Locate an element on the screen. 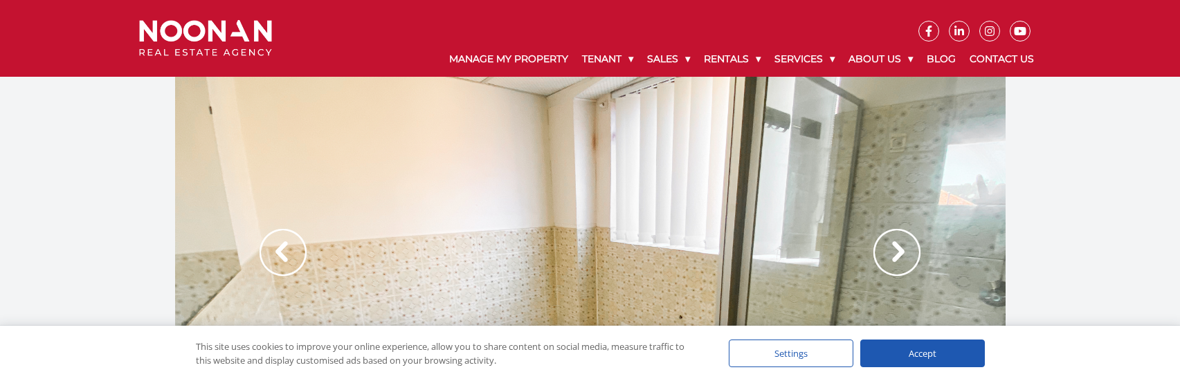 The width and height of the screenshot is (1180, 381). a: Tenant is located at coordinates (608, 59).